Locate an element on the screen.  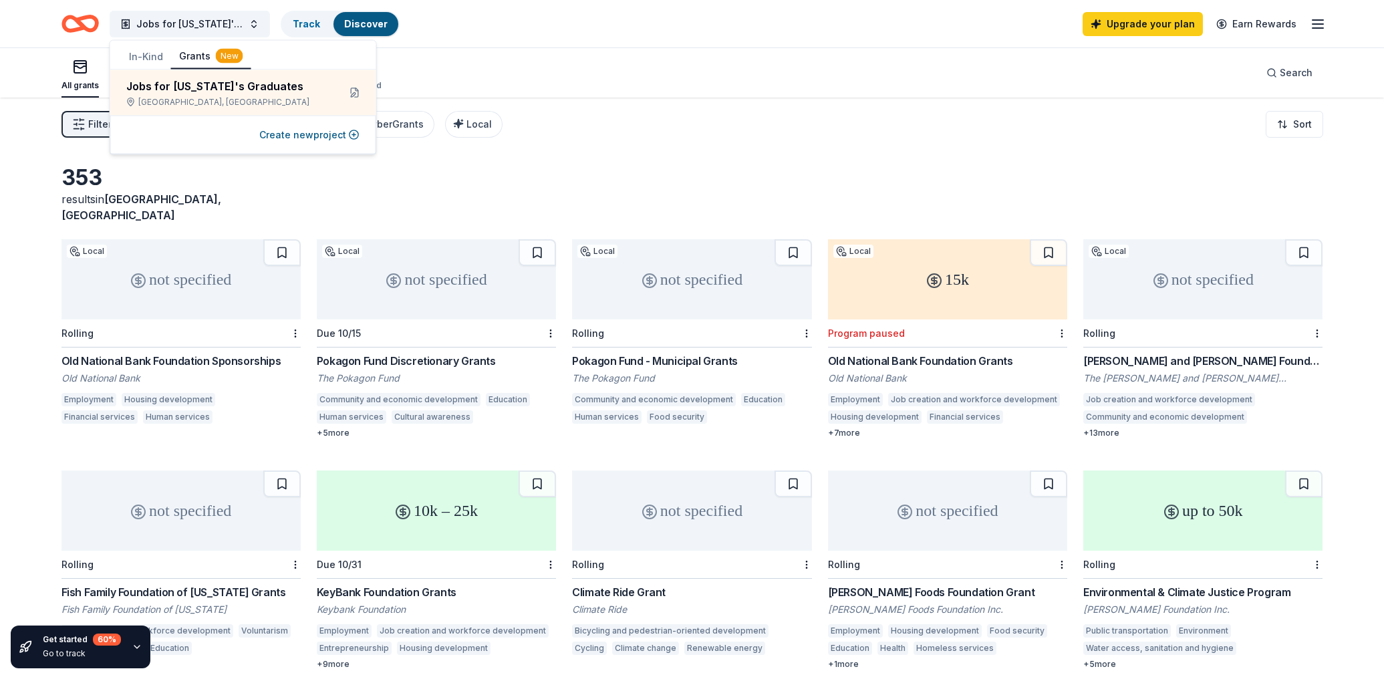
a: Track is located at coordinates (306, 23).